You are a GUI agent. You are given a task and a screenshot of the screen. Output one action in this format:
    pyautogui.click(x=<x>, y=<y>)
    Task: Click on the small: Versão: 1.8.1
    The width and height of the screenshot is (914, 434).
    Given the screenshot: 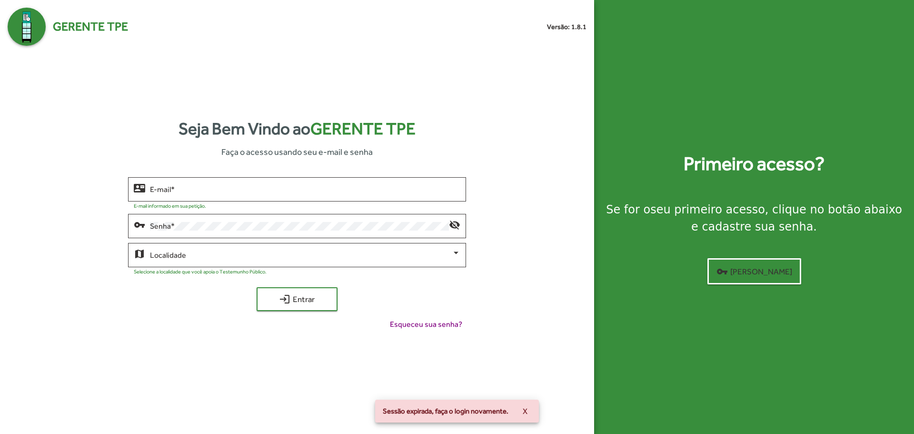 What is the action you would take?
    pyautogui.click(x=567, y=27)
    